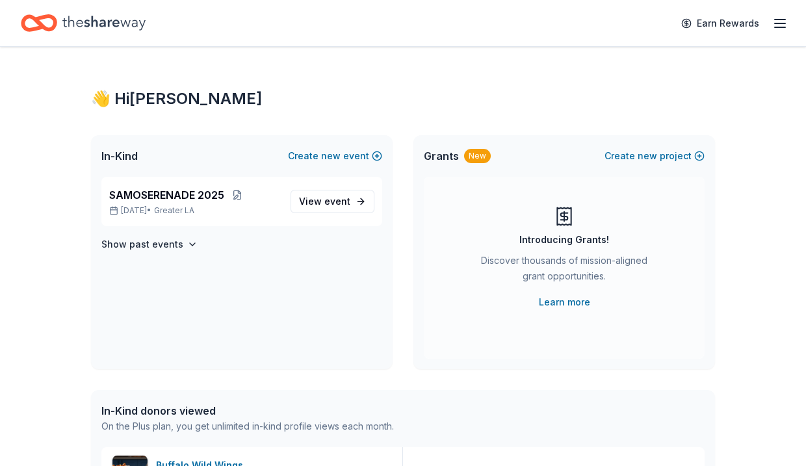  Describe the element at coordinates (335, 156) in the screenshot. I see `button: Createnewevent` at that location.